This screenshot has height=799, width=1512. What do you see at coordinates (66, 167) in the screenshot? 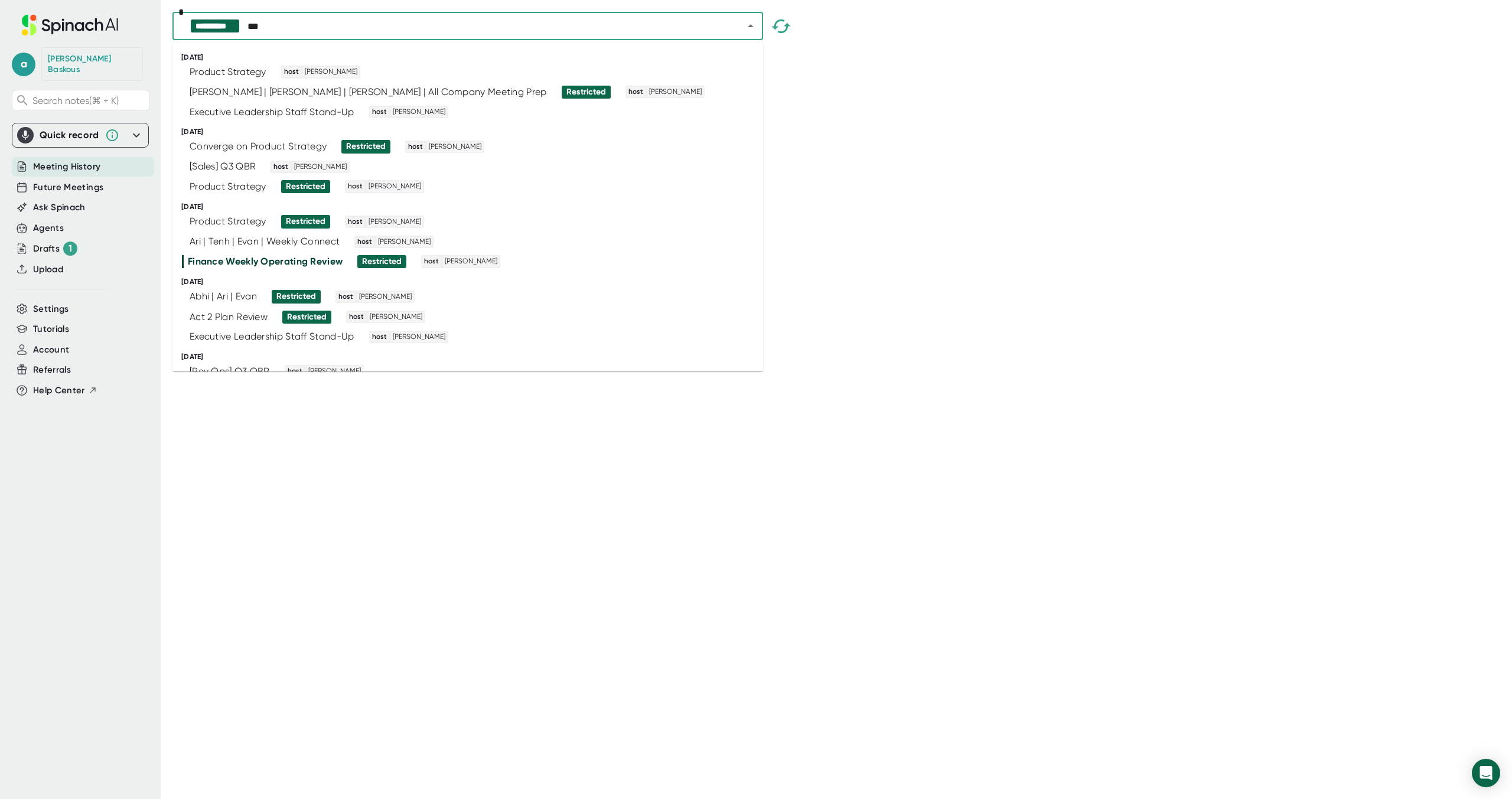
I see `span: Meeting History` at bounding box center [66, 167].